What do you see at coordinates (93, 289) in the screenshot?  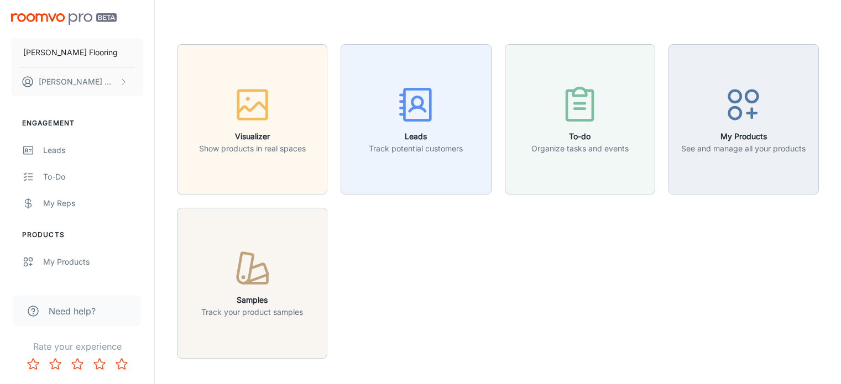 I see `div: Suppliers` at bounding box center [93, 289].